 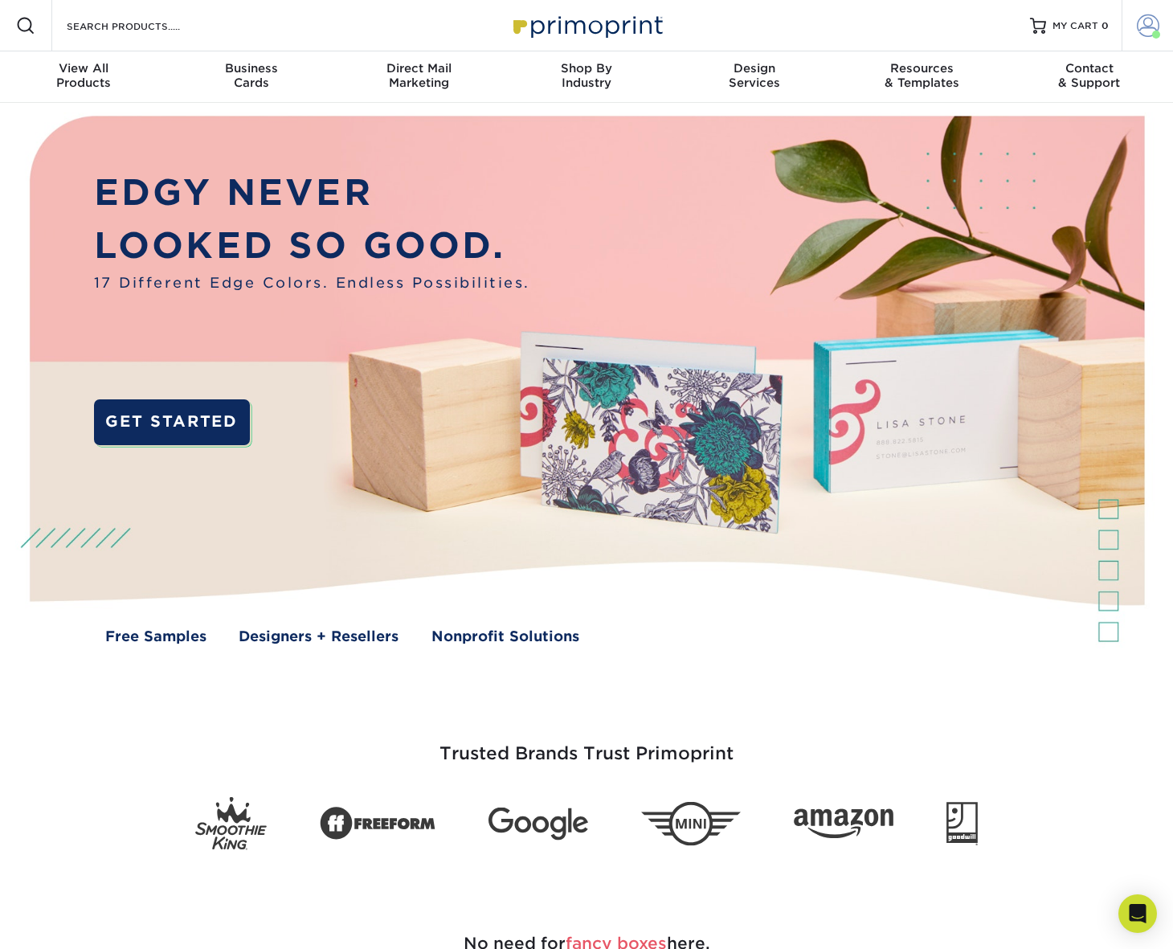 I want to click on input: SEARCH PRODUCTS....., so click(x=143, y=26).